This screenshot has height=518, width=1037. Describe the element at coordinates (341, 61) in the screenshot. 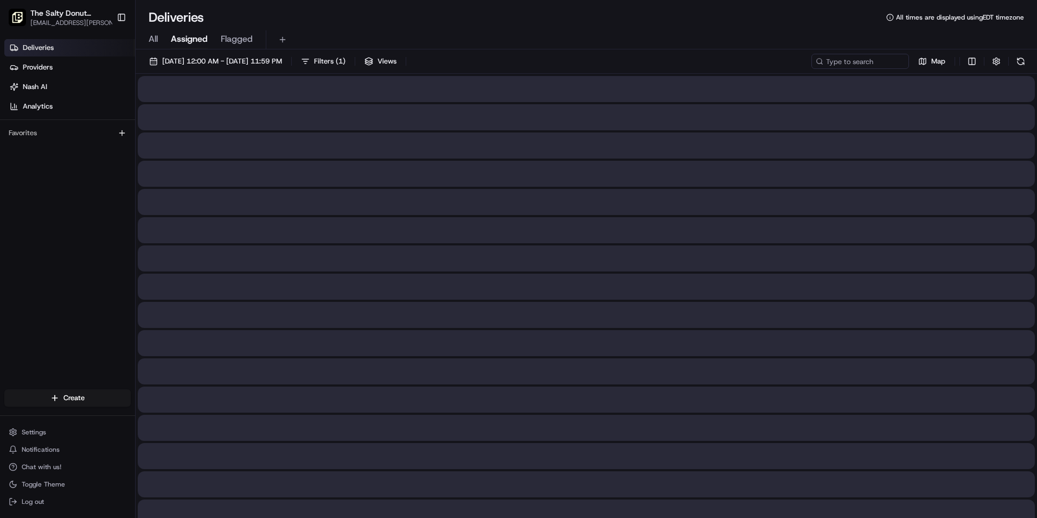

I see `span: ( 1 )` at that location.